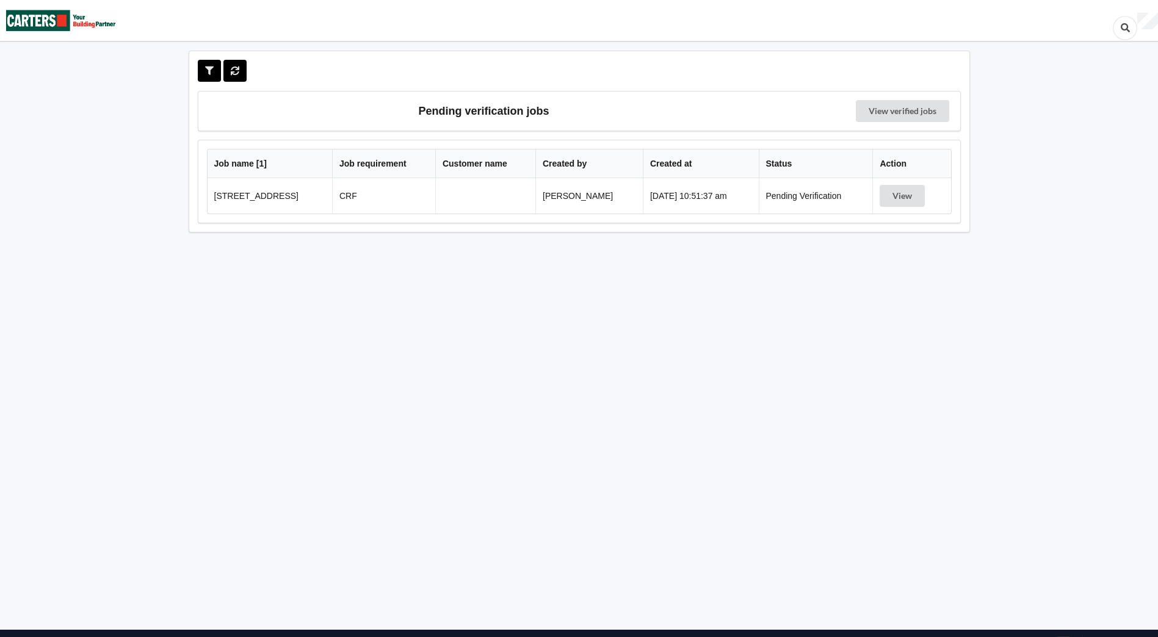  What do you see at coordinates (484, 111) in the screenshot?
I see `h3: Pending verification jobs` at bounding box center [484, 111].